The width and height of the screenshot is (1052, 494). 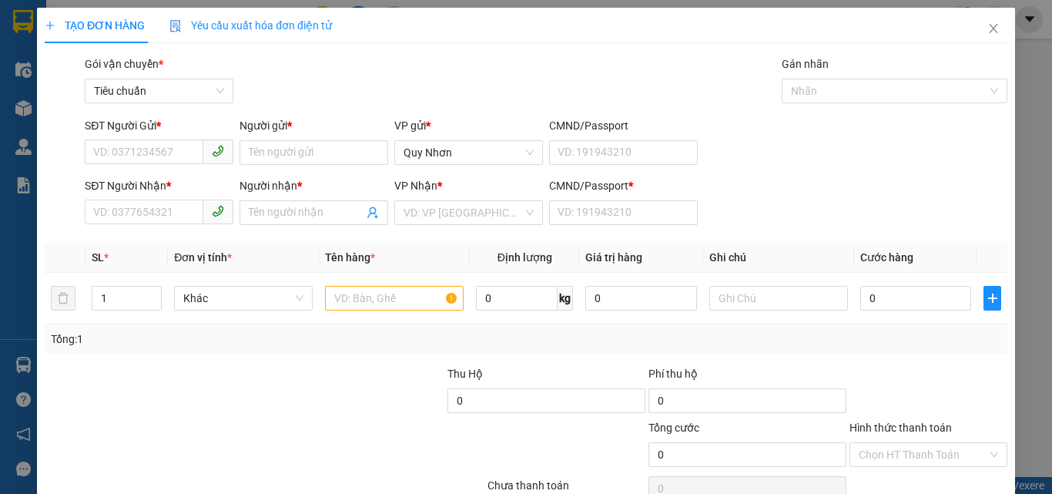 I want to click on input: Ghi Chú, so click(x=779, y=298).